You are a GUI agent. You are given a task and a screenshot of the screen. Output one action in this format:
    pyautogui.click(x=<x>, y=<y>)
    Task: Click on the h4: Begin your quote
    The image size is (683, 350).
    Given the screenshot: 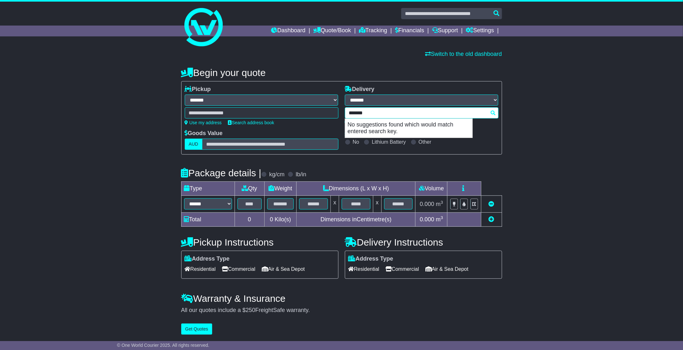 What is the action you would take?
    pyautogui.click(x=342, y=73)
    